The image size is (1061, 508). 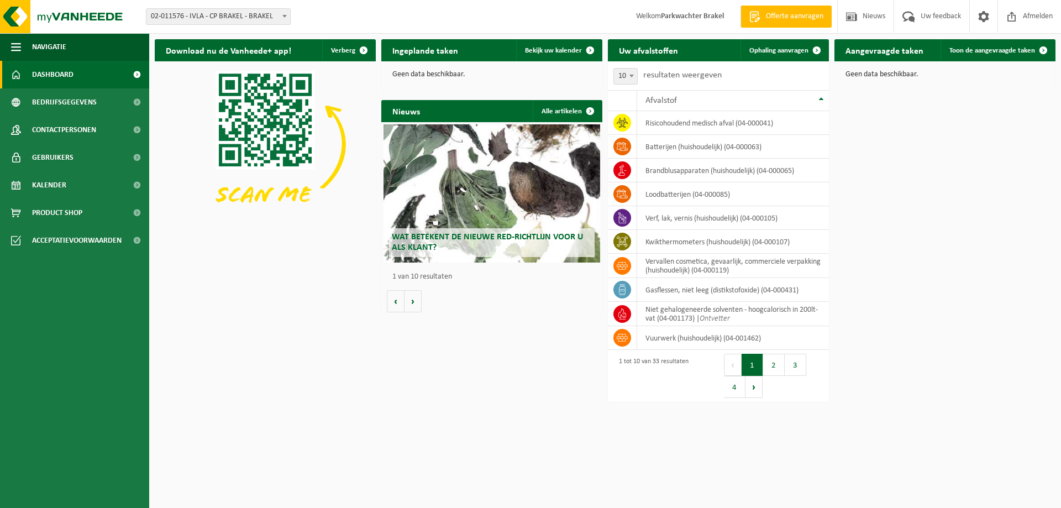 What do you see at coordinates (786, 17) in the screenshot?
I see `a: Offerte aanvragen` at bounding box center [786, 17].